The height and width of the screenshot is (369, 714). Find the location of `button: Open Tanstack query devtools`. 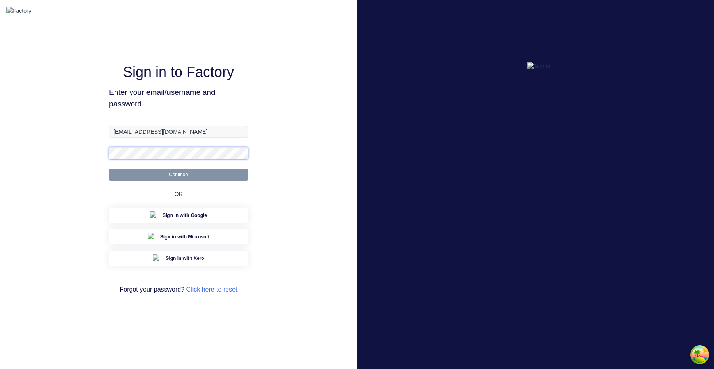

button: Open Tanstack query devtools is located at coordinates (700, 355).